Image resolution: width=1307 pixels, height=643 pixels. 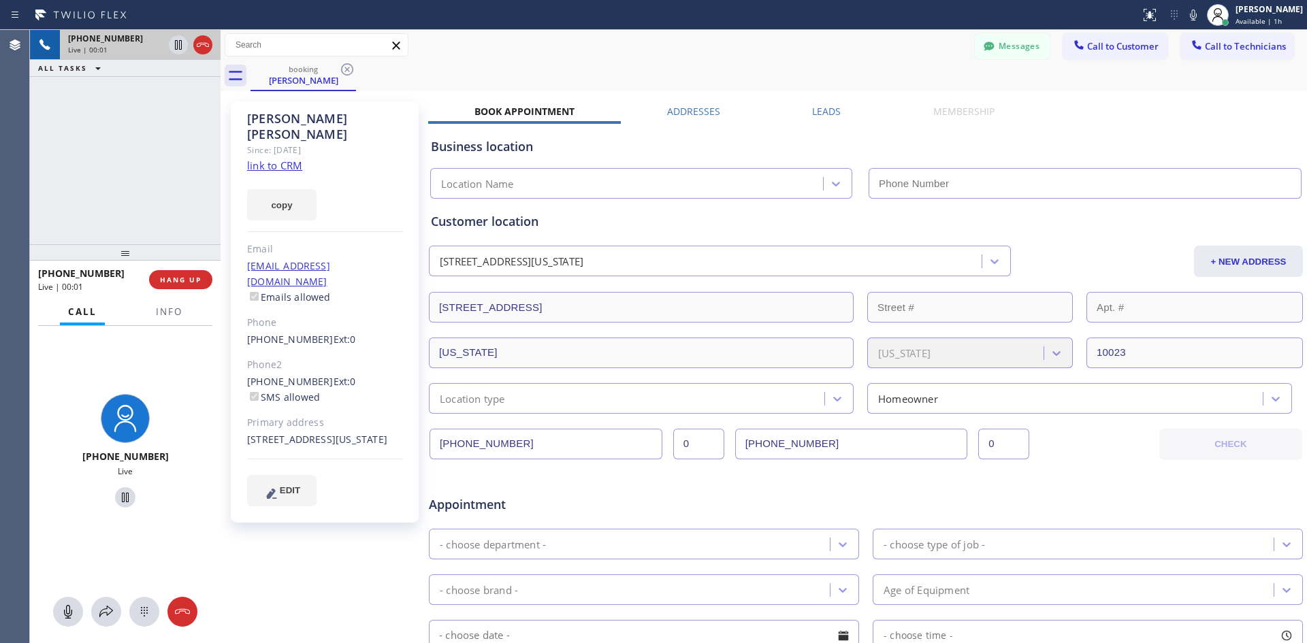 I want to click on button: CHECK, so click(x=1231, y=445).